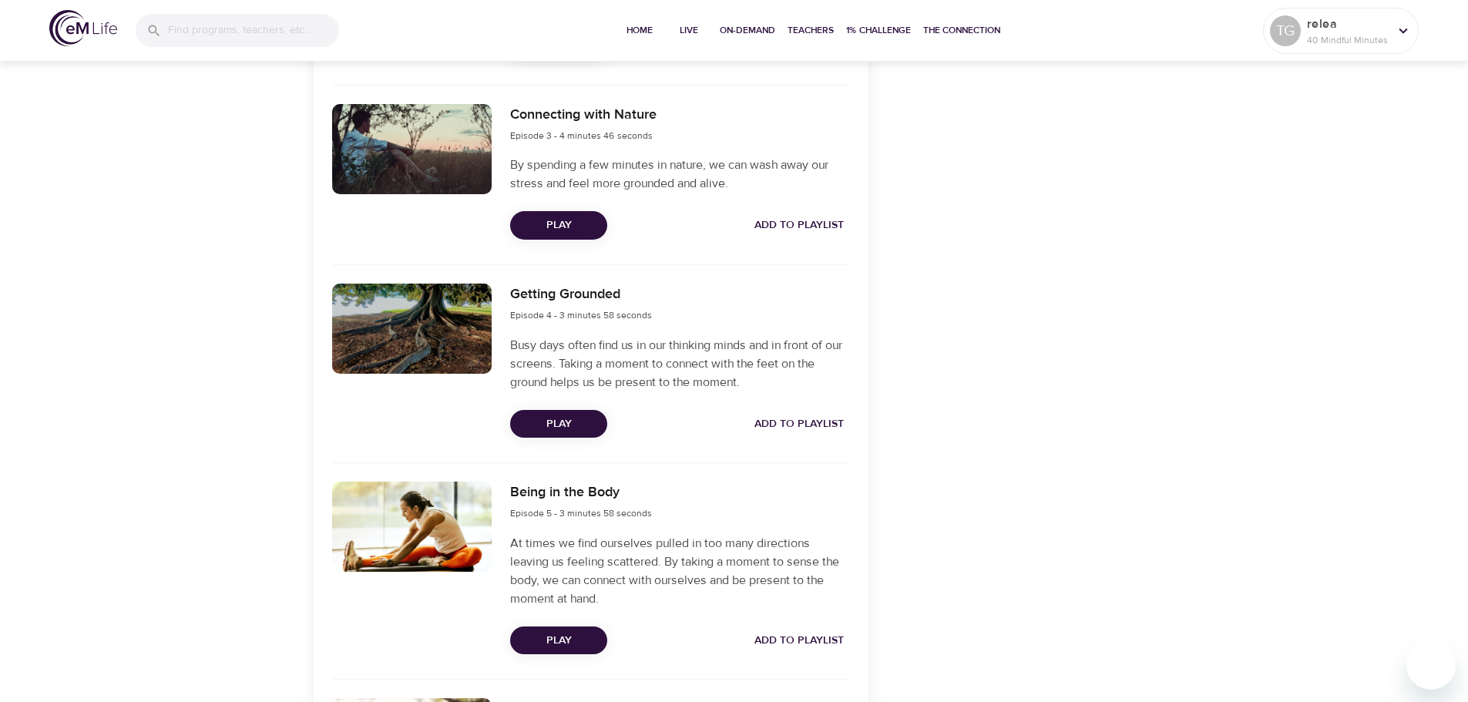 Image resolution: width=1468 pixels, height=702 pixels. Describe the element at coordinates (253, 30) in the screenshot. I see `input: Find programs, teachers, etc...` at that location.